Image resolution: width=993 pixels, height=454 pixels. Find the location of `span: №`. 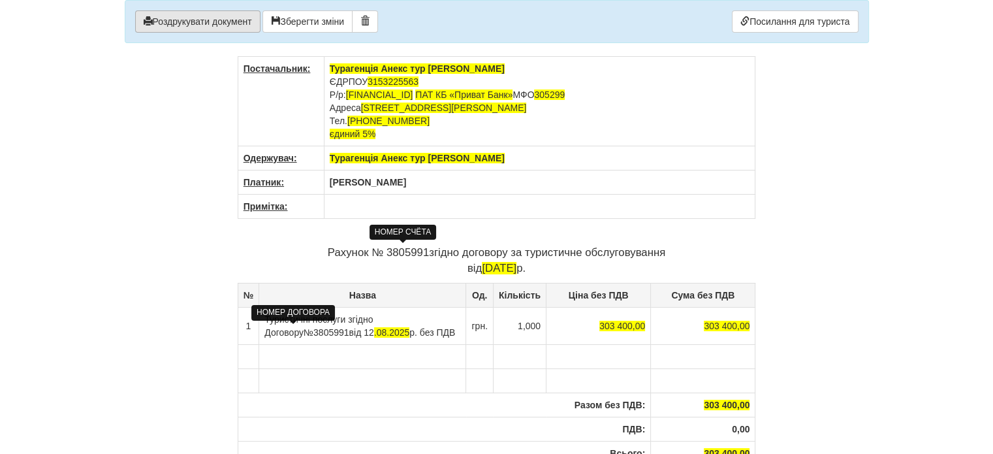

span: № is located at coordinates (308, 332).